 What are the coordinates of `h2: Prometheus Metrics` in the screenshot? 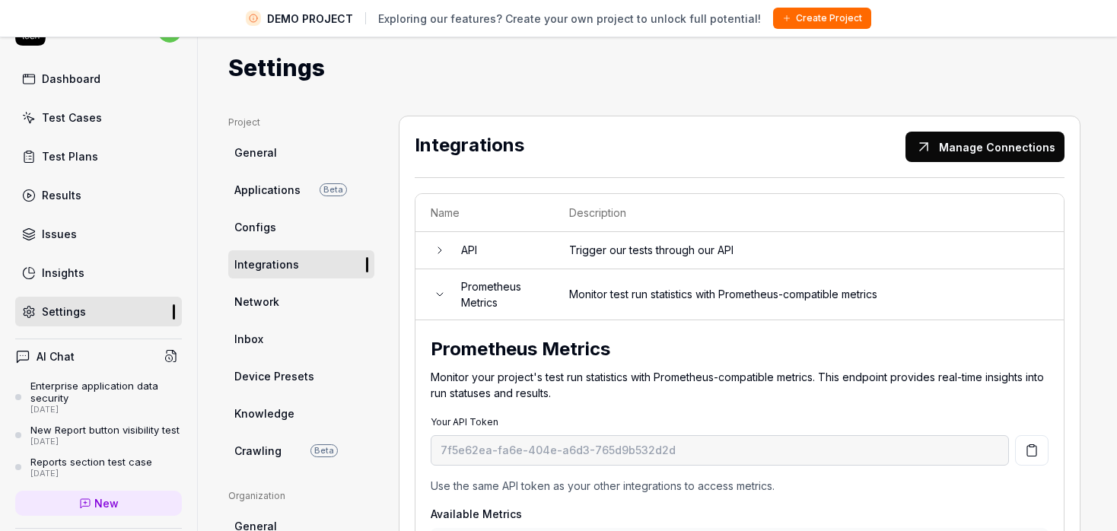 It's located at (740, 349).